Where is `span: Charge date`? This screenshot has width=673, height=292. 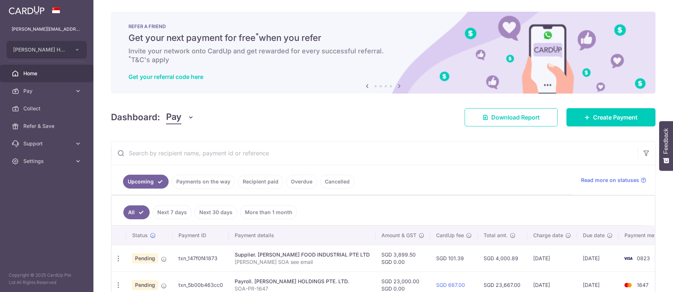 span: Charge date is located at coordinates (548, 235).